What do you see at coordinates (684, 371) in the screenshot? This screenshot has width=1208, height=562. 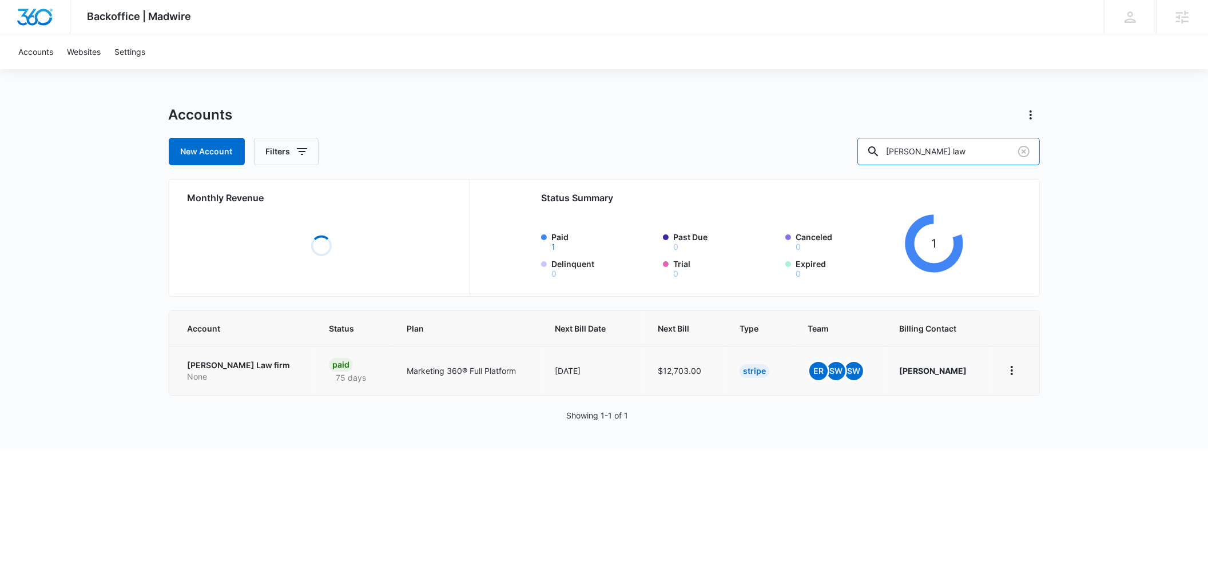 I see `td: $12,703.00` at bounding box center [684, 371].